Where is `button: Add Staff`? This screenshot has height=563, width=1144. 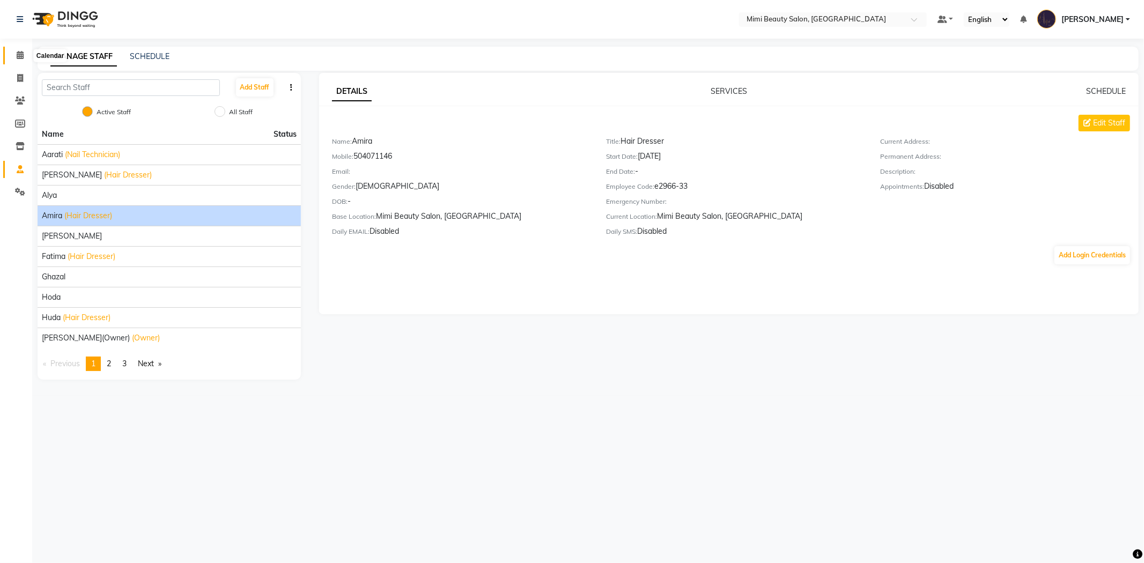 button: Add Staff is located at coordinates (255, 87).